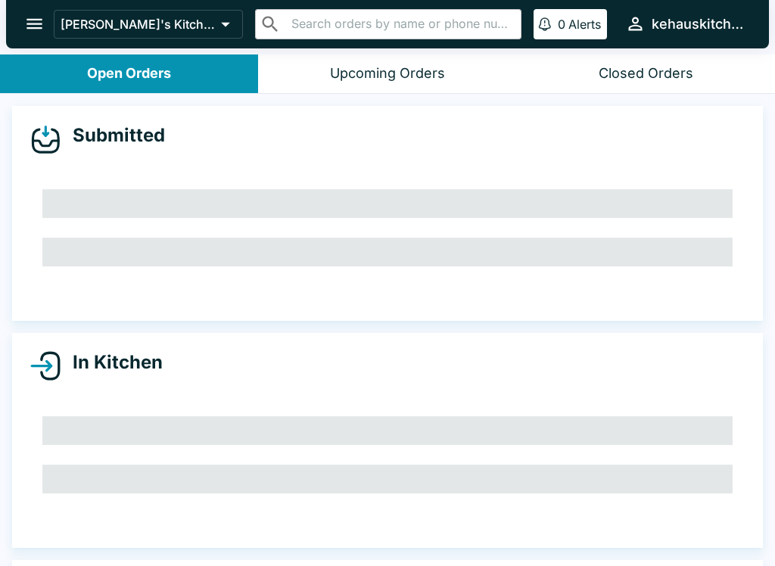  I want to click on div: kehauskitchen, so click(698, 24).